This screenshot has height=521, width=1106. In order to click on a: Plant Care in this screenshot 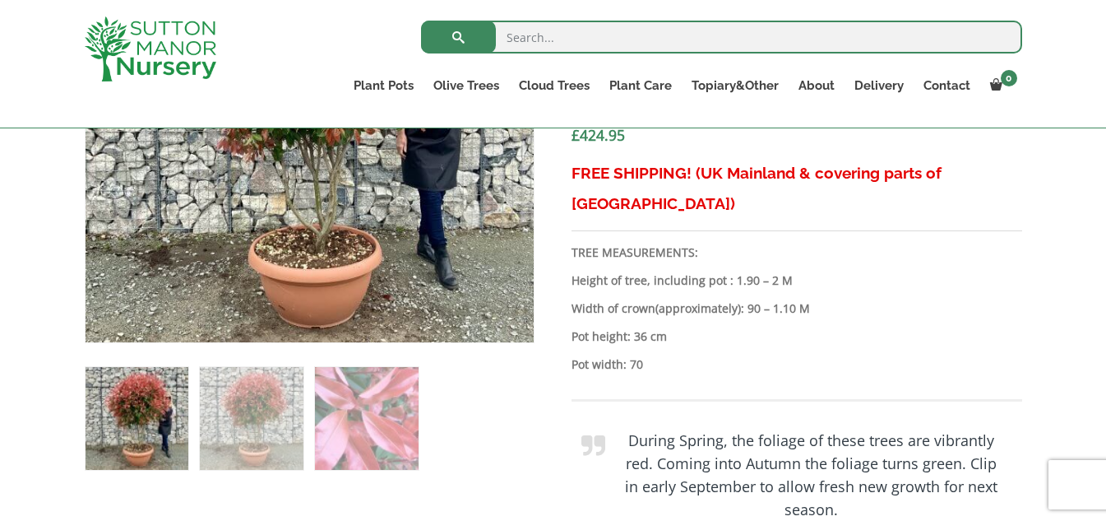, I will do `click(641, 86)`.